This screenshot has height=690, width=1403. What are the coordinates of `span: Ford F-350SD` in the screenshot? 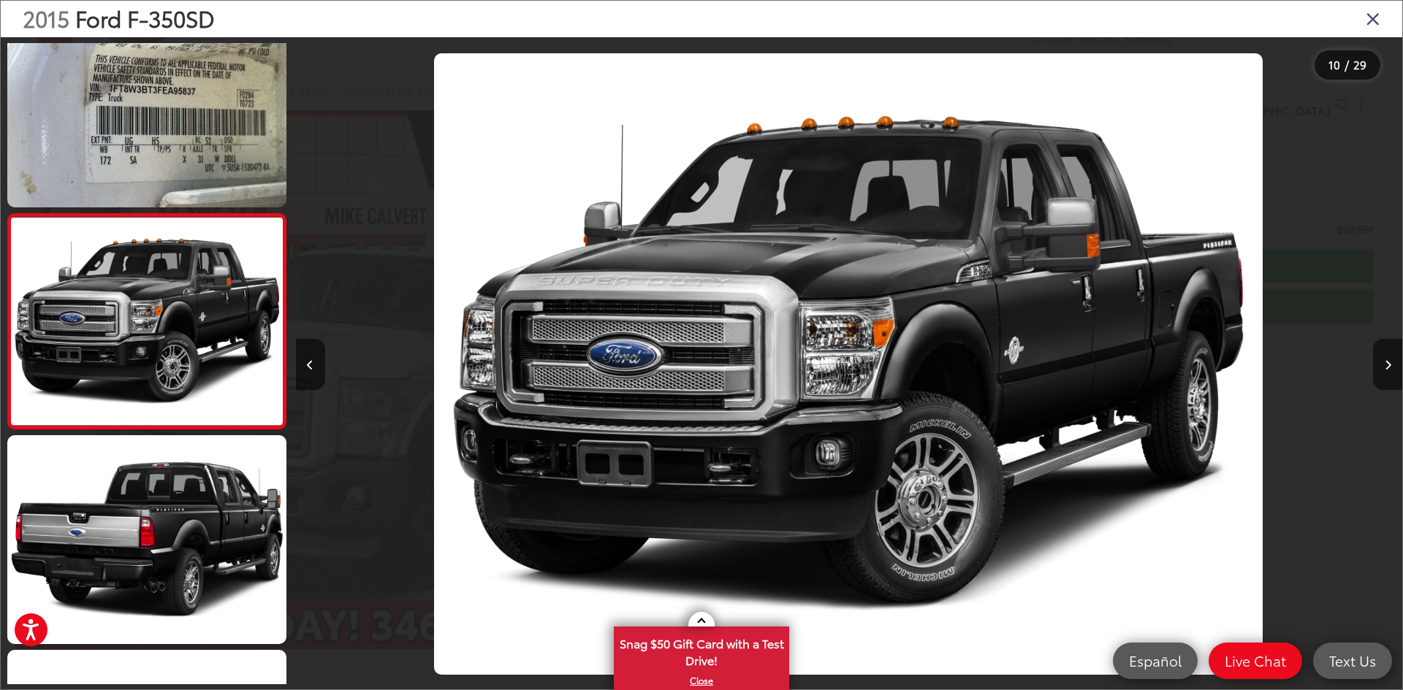 It's located at (145, 18).